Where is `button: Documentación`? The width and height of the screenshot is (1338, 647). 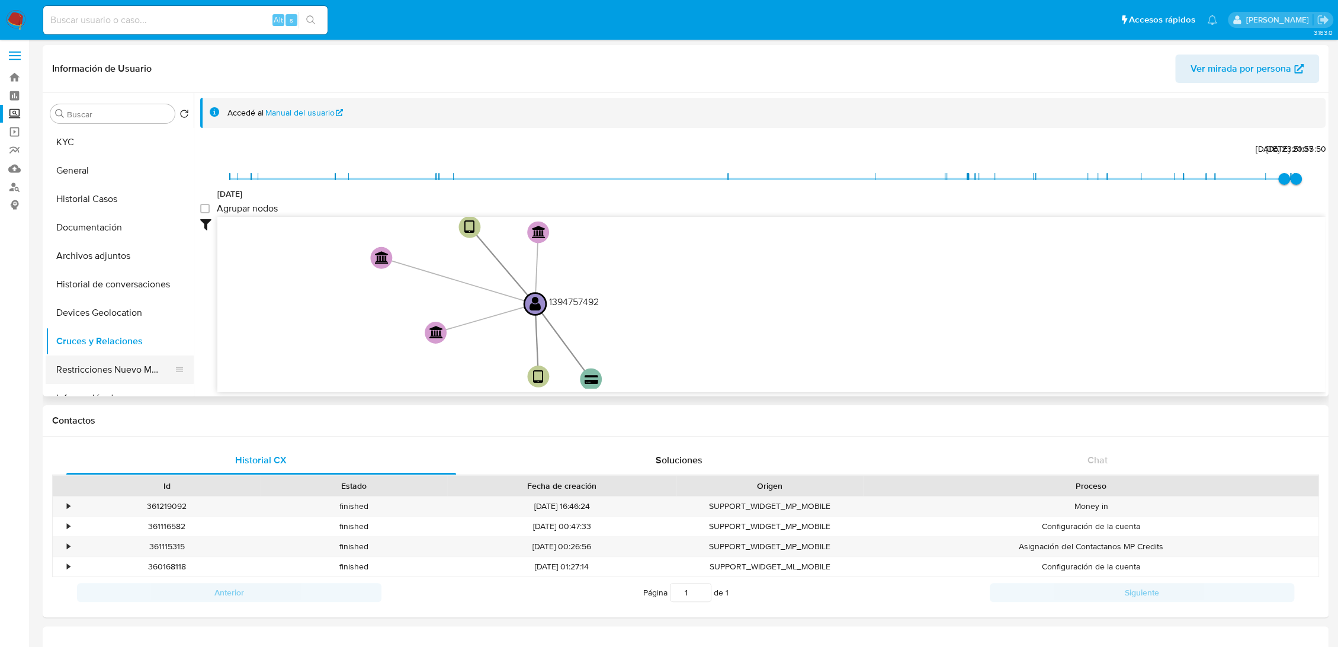 button: Documentación is located at coordinates (120, 227).